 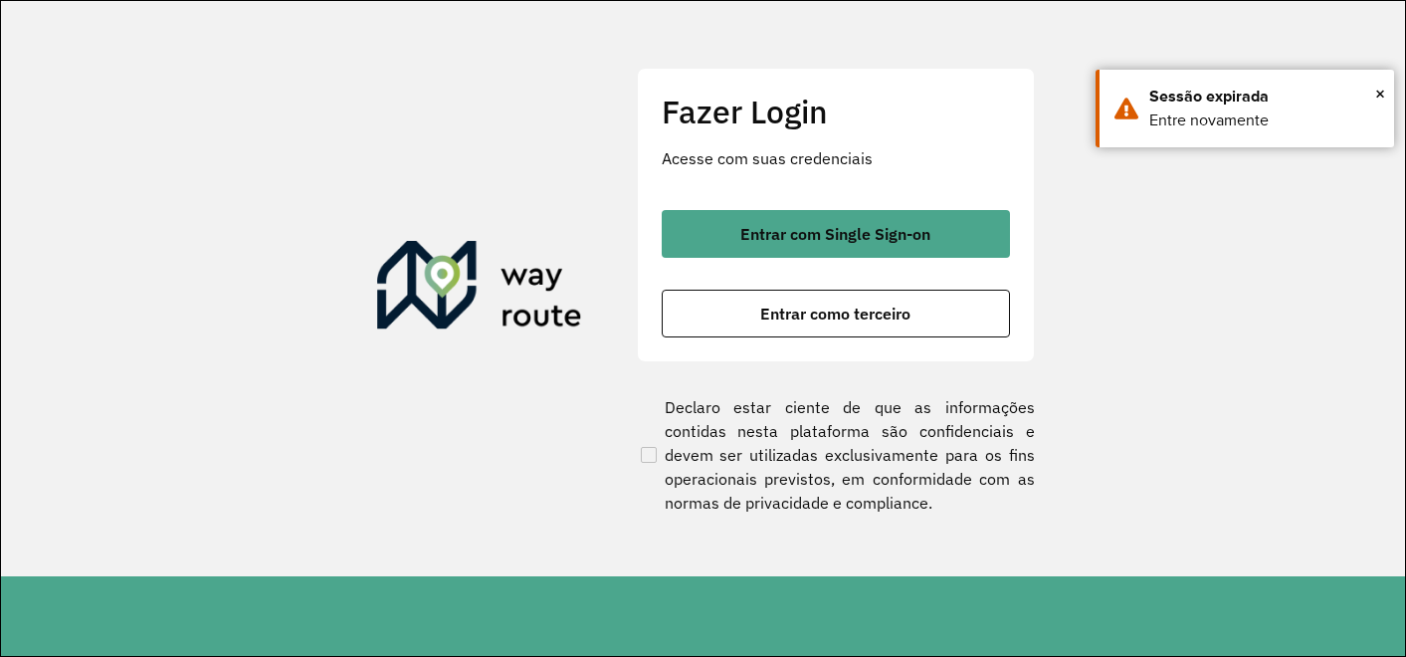 I want to click on button: Close, so click(x=1380, y=94).